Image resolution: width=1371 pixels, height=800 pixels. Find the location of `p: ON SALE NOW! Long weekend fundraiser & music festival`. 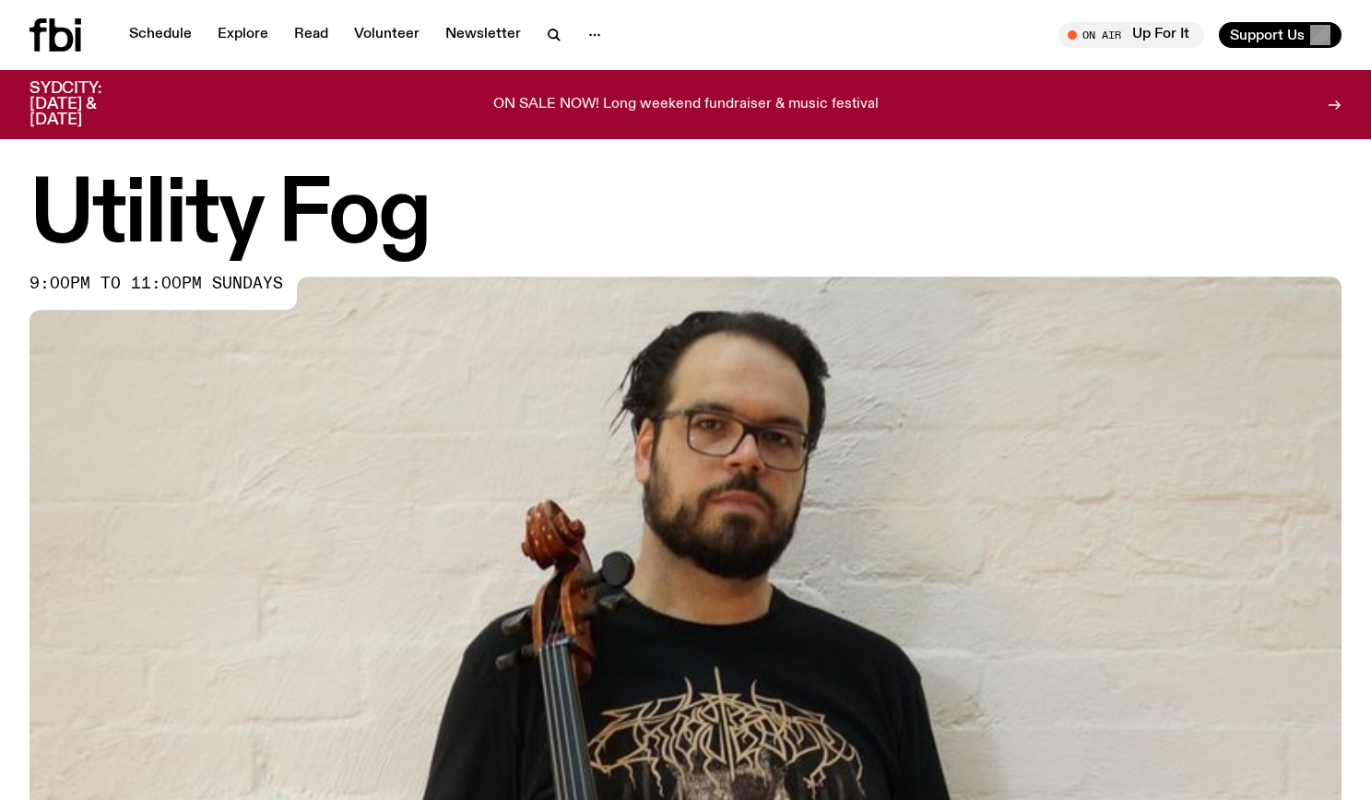

p: ON SALE NOW! Long weekend fundraiser & music festival is located at coordinates (686, 105).